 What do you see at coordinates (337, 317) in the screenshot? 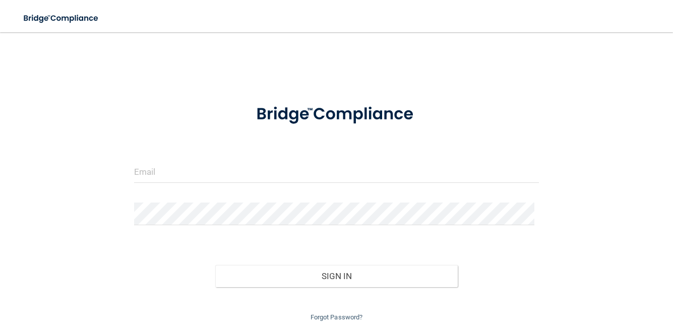
I see `a: Forgot Password?` at bounding box center [337, 317].